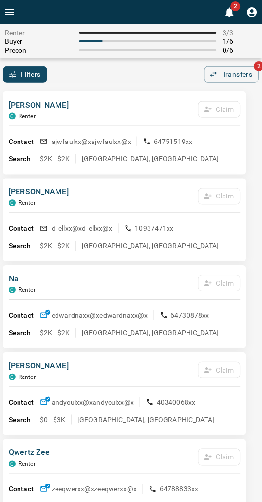 This screenshot has width=262, height=502. Describe the element at coordinates (252, 12) in the screenshot. I see `button: Profile` at that location.